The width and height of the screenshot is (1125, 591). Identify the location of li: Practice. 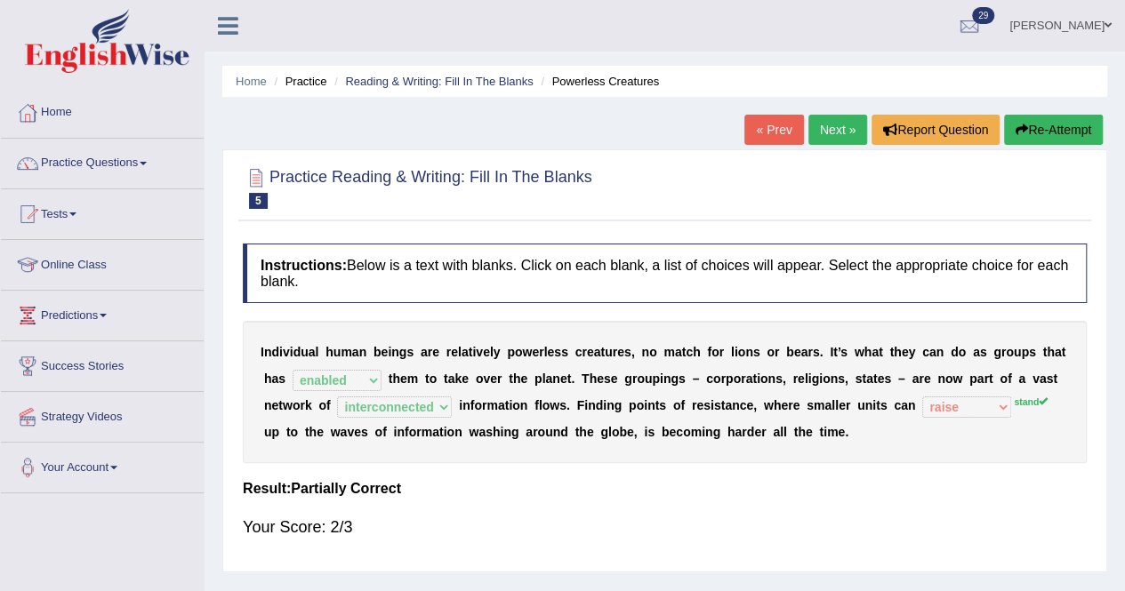
(298, 81).